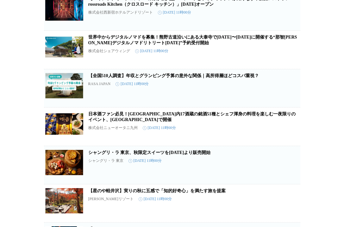 The image size is (344, 227). I want to click on p: RASA JAPAN, so click(99, 84).